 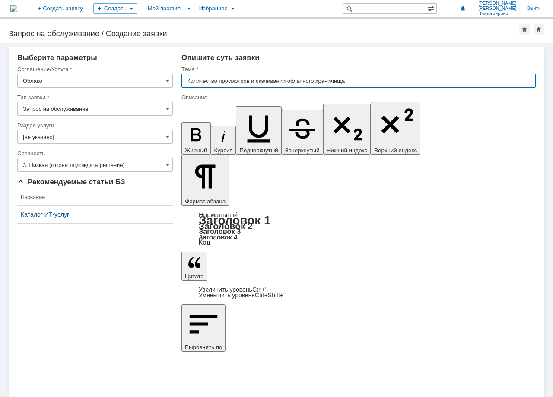 What do you see at coordinates (223, 140) in the screenshot?
I see `button: Курсив` at bounding box center [223, 140].